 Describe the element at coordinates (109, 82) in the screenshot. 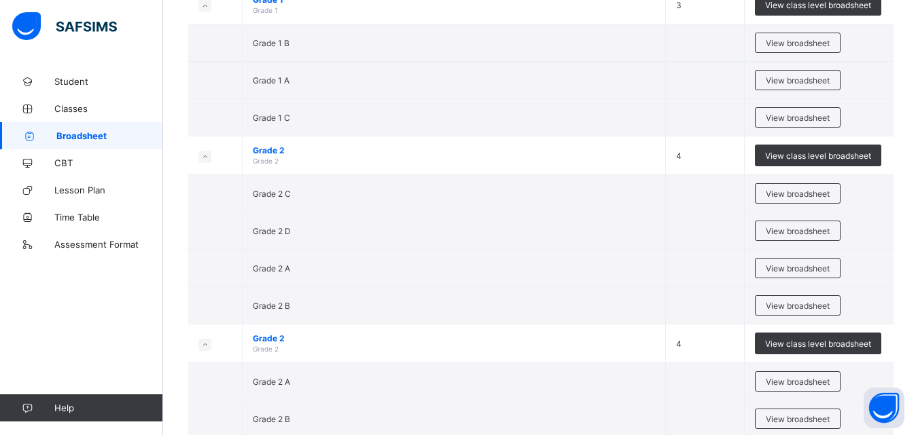

I see `span: Student` at that location.